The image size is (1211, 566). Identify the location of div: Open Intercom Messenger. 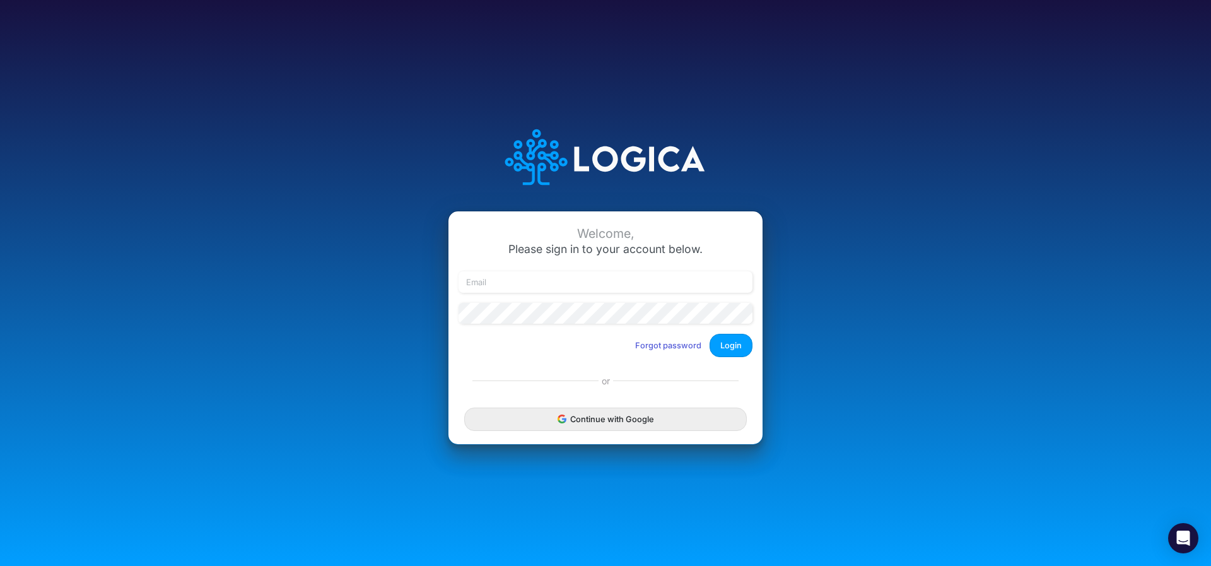
(1183, 538).